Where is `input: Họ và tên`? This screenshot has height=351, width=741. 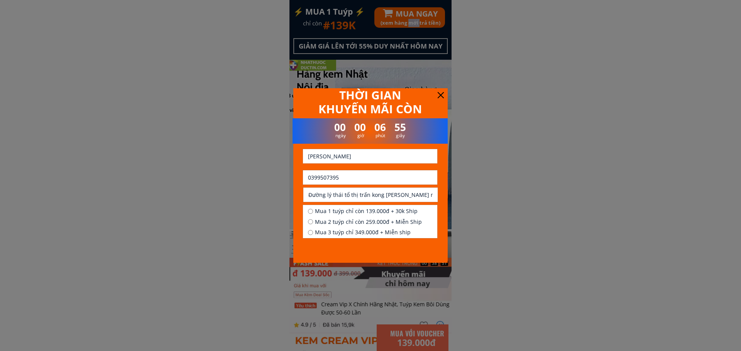
input: Họ và tên is located at coordinates (370, 156).